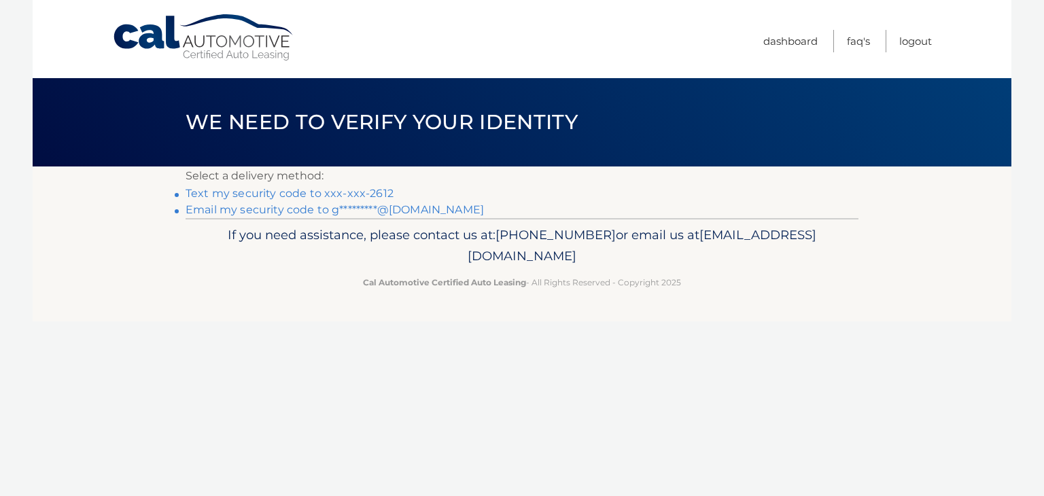  Describe the element at coordinates (522, 176) in the screenshot. I see `p: Select a delivery method:` at that location.